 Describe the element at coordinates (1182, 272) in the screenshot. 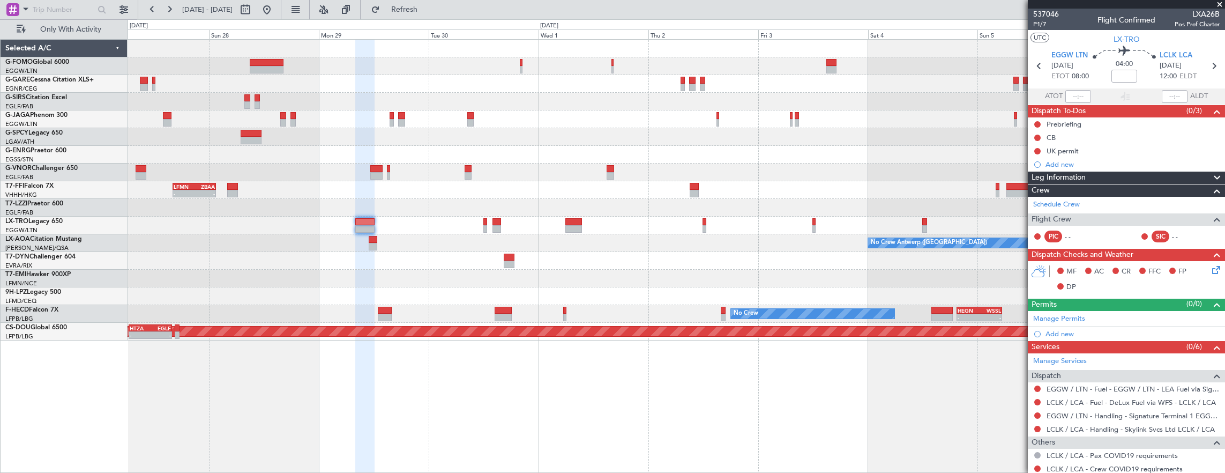

I see `span: FP` at that location.